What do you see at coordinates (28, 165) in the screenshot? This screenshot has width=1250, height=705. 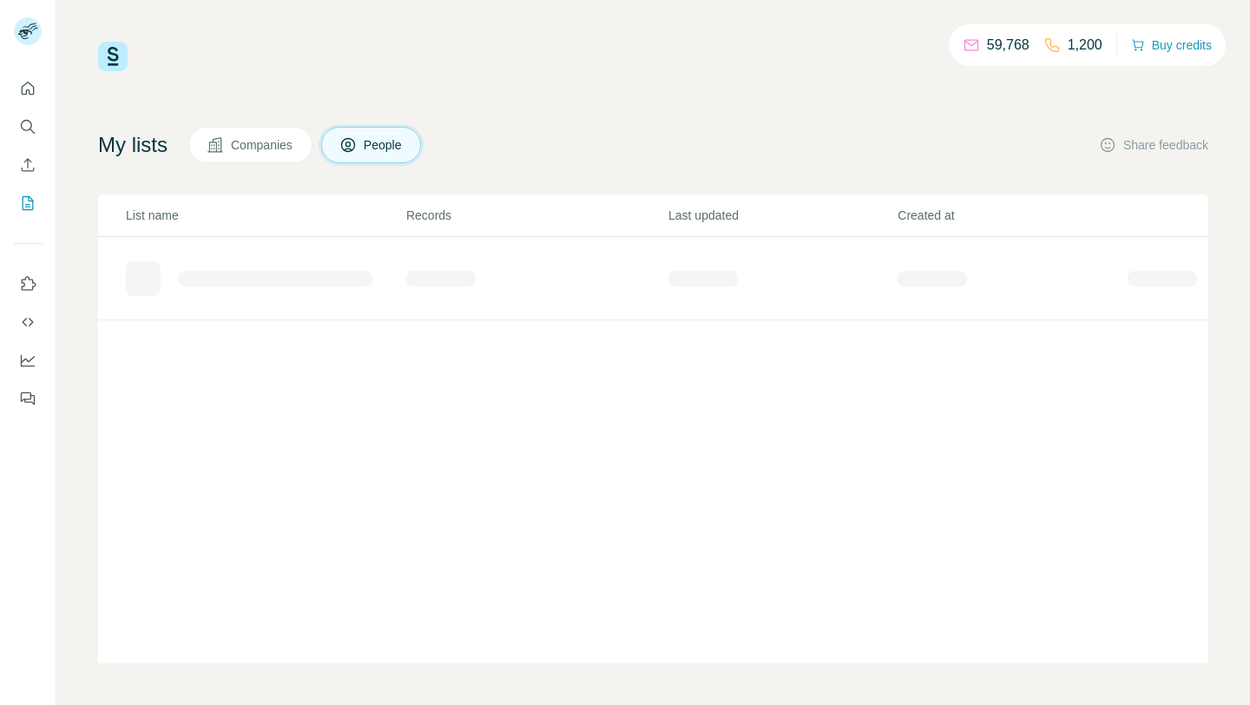 I see `button: Enrich CSV` at bounding box center [28, 165].